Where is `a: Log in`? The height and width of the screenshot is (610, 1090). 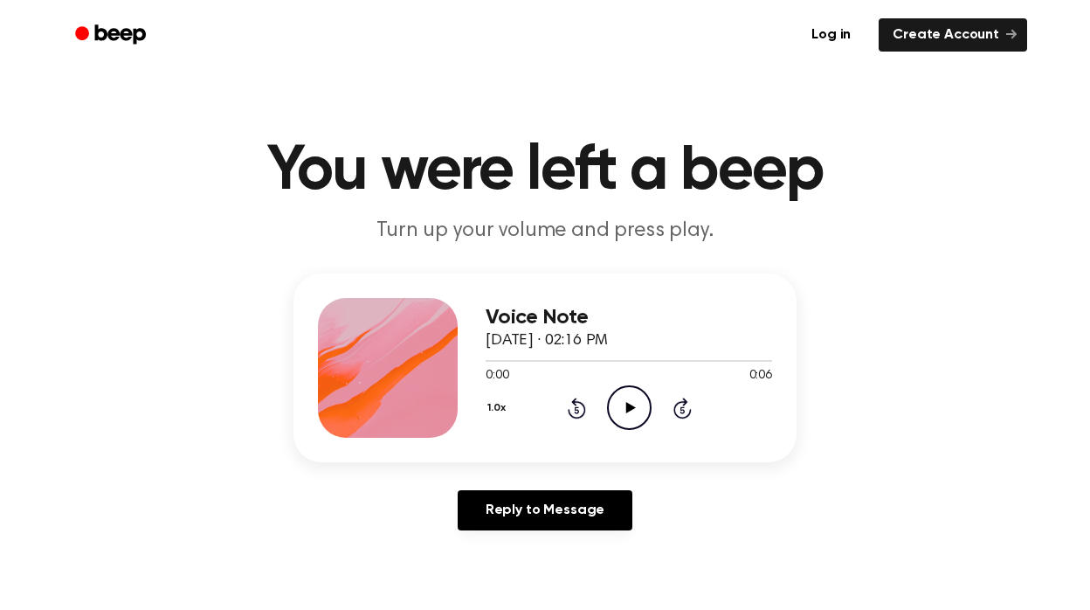 a: Log in is located at coordinates (831, 35).